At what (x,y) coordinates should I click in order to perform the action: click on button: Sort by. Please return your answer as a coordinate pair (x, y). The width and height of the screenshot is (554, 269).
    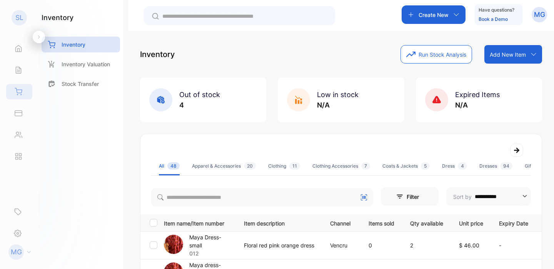
    Looking at the image, I should click on (489, 196).